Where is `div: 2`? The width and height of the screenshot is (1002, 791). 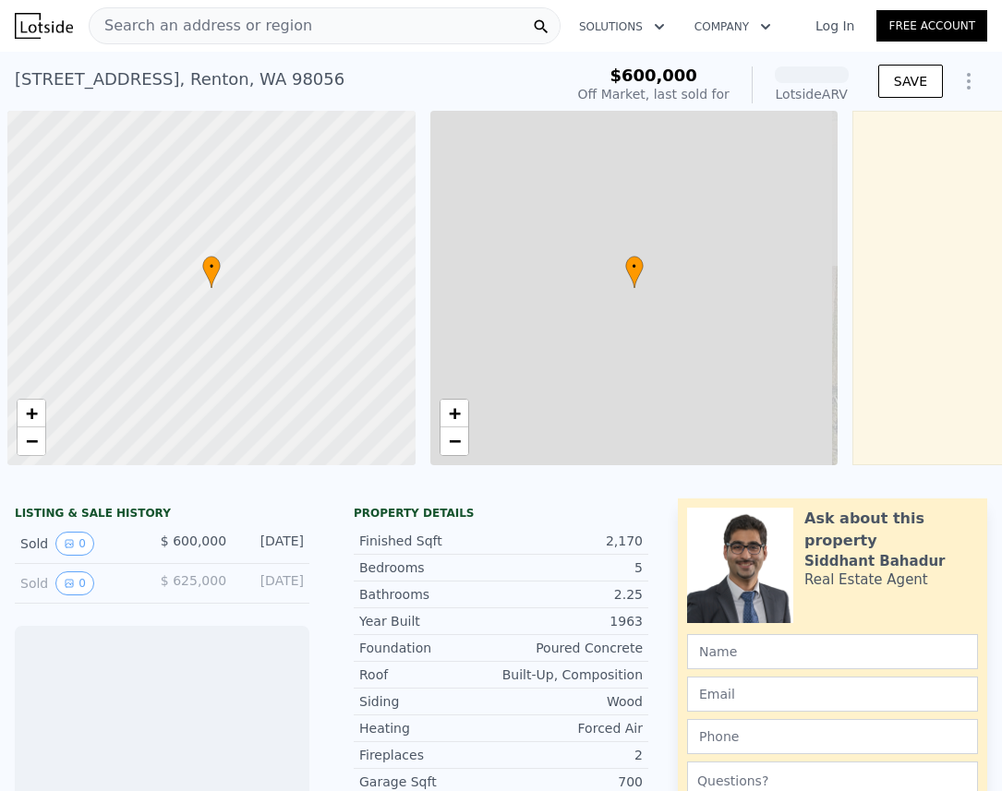 div: 2 is located at coordinates (573, 755).